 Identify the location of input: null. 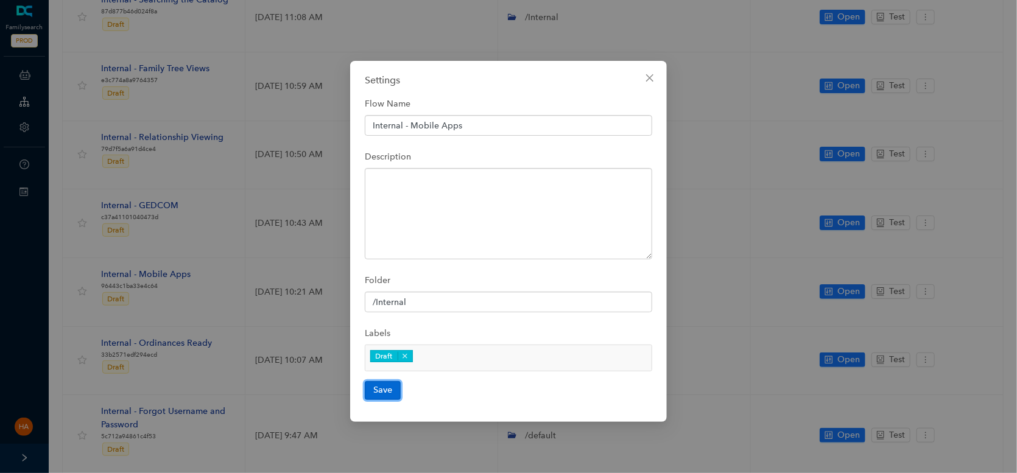
(467, 358).